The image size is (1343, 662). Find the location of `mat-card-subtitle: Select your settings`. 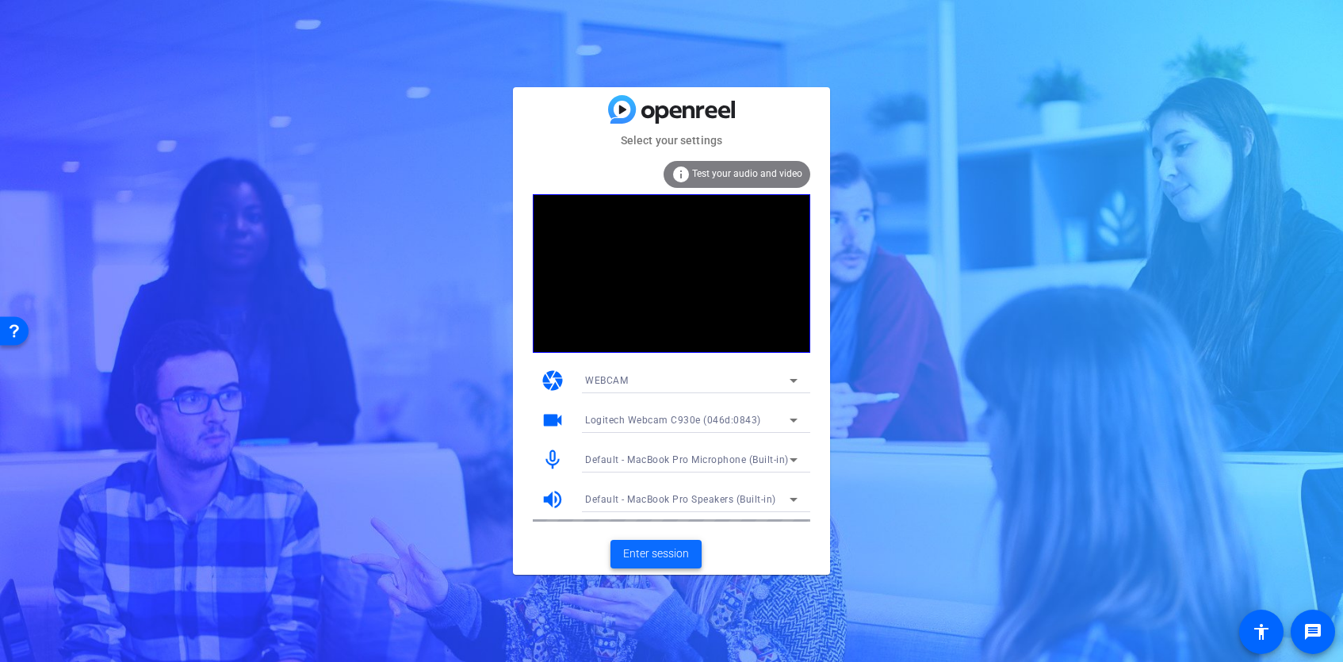

mat-card-subtitle: Select your settings is located at coordinates (671, 140).